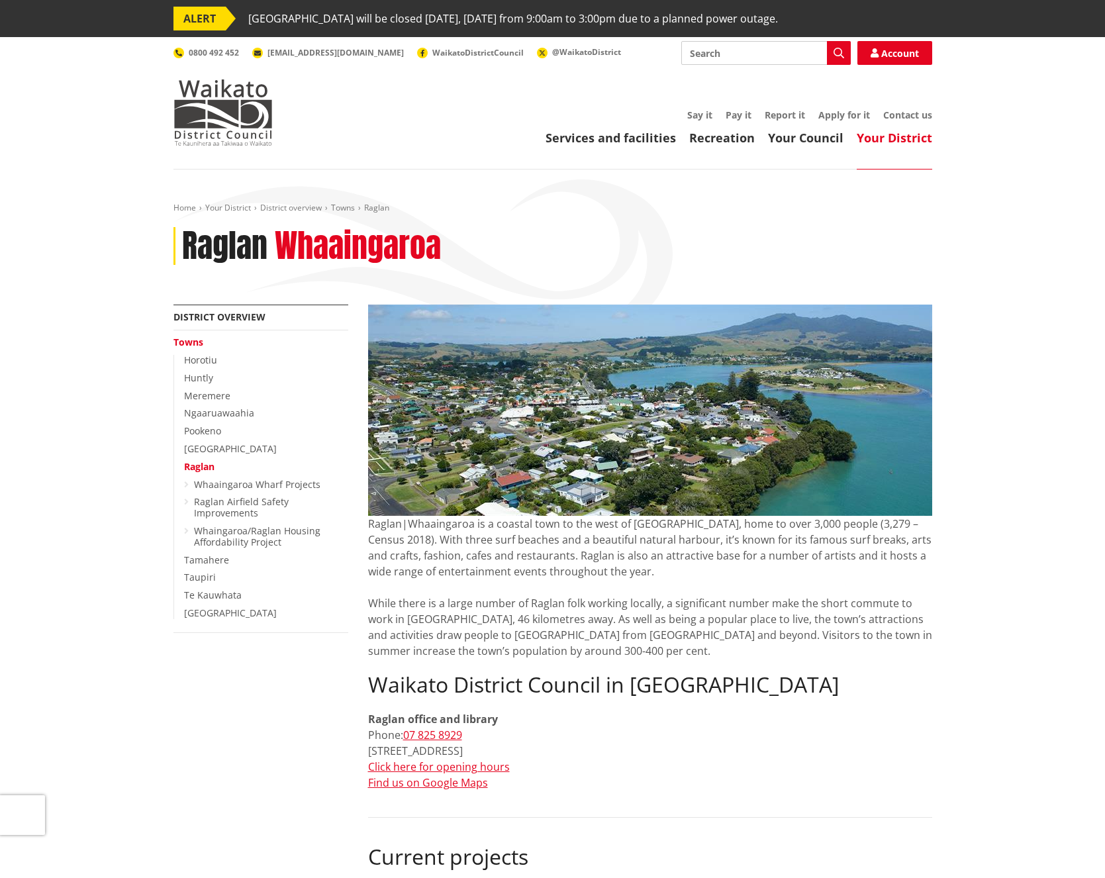 This screenshot has height=878, width=1105. Describe the element at coordinates (203, 430) in the screenshot. I see `a: Pookeno` at that location.